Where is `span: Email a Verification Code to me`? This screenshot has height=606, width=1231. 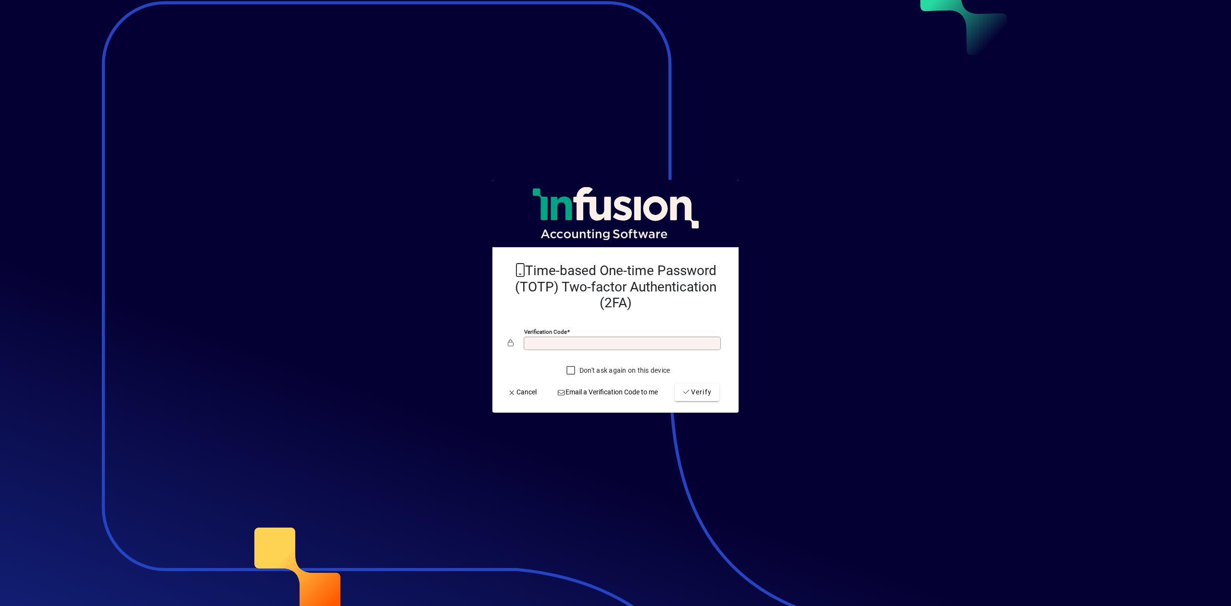 span: Email a Verification Code to me is located at coordinates (608, 392).